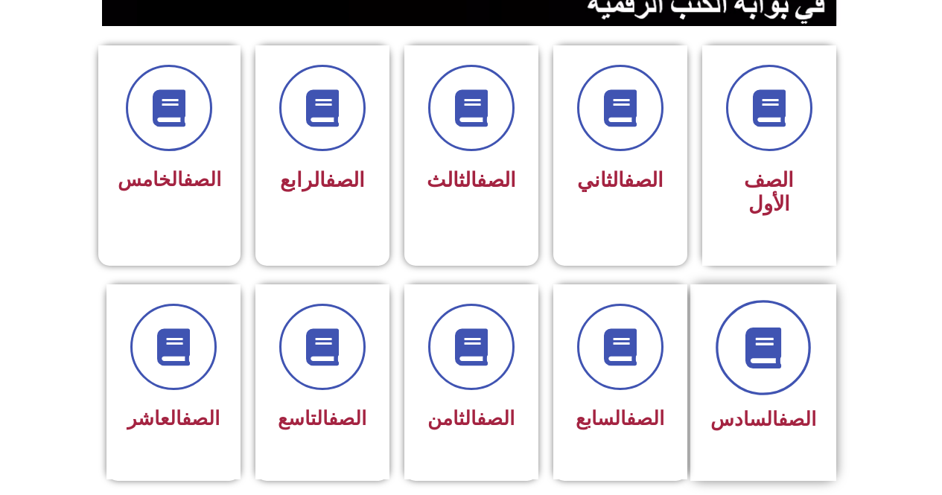 The width and height of the screenshot is (942, 495). Describe the element at coordinates (173, 418) in the screenshot. I see `span: العاشر` at that location.